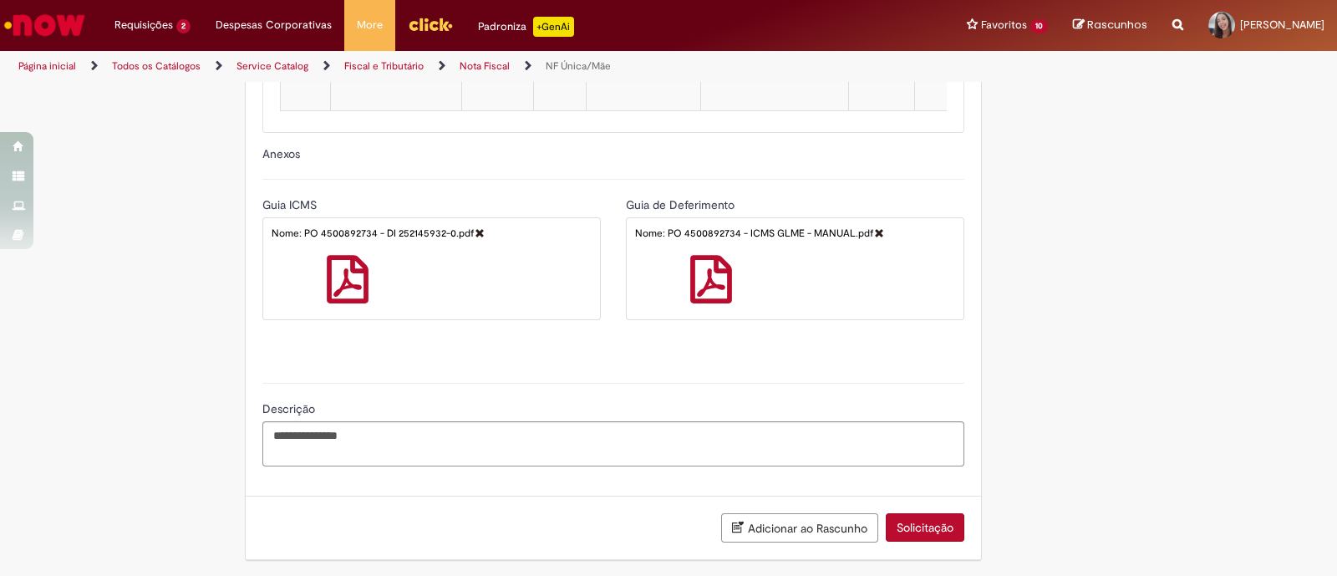 This screenshot has width=1337, height=576. Describe the element at coordinates (526, 27) in the screenshot. I see `div: Padroniza` at that location.